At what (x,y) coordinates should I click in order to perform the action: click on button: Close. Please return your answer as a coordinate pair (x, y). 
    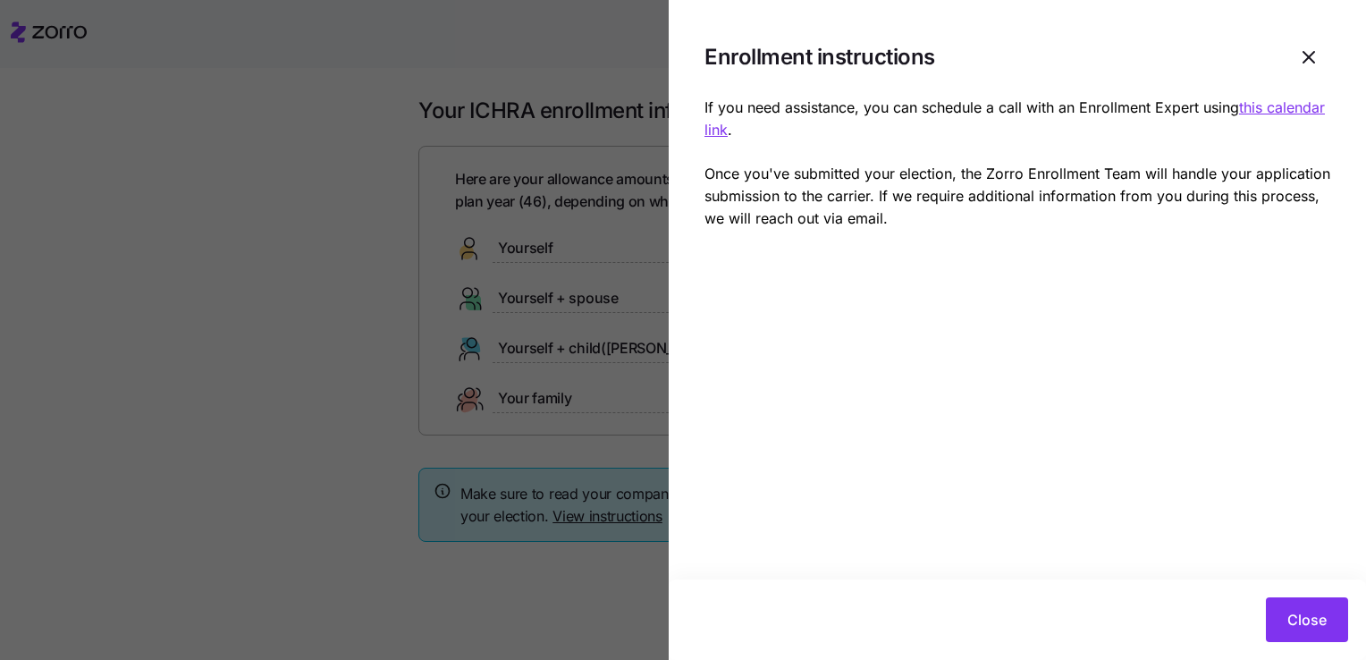
    Looking at the image, I should click on (1307, 619).